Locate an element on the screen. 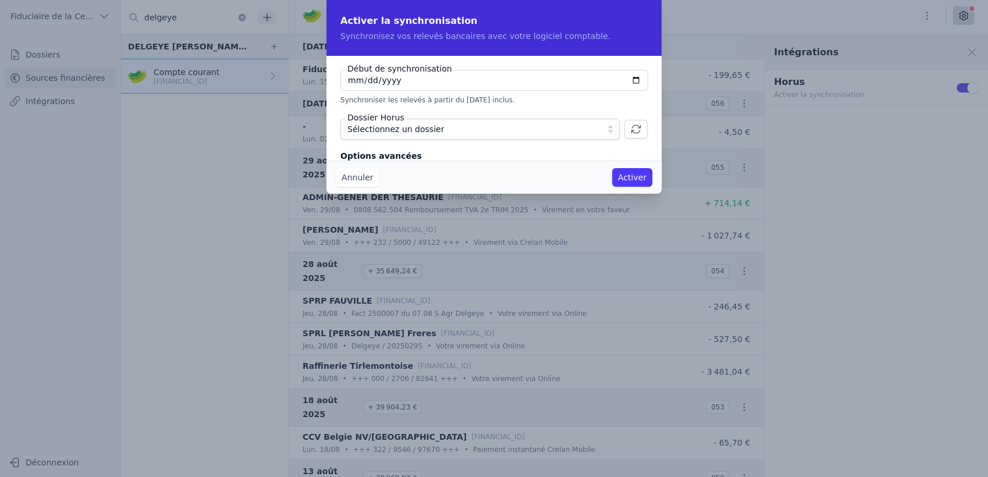  legend: Options avancées is located at coordinates (381, 156).